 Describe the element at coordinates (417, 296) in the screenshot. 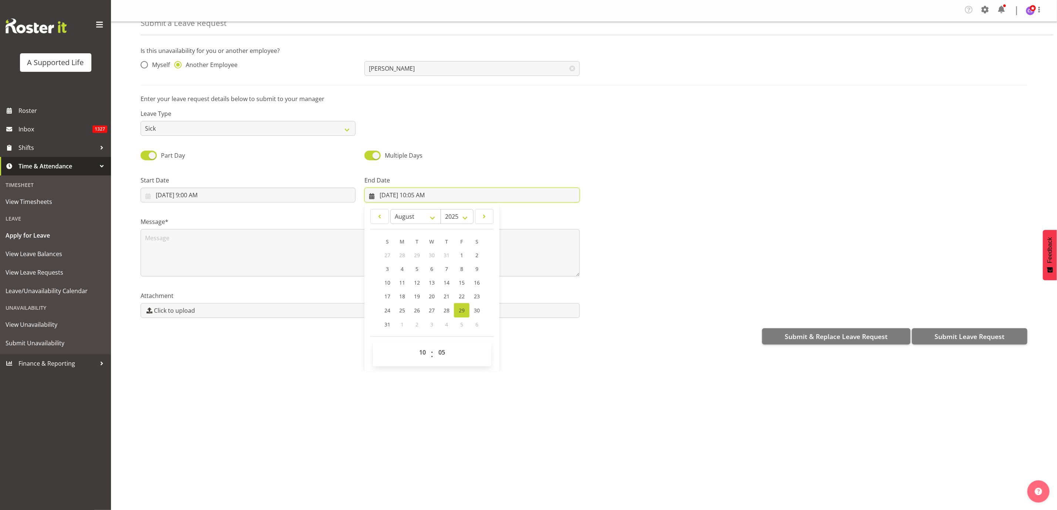

I see `a: 19` at that location.